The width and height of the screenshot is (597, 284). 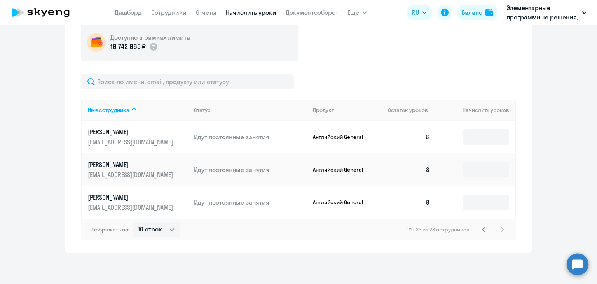 What do you see at coordinates (419, 12) in the screenshot?
I see `button: RU` at bounding box center [419, 12].